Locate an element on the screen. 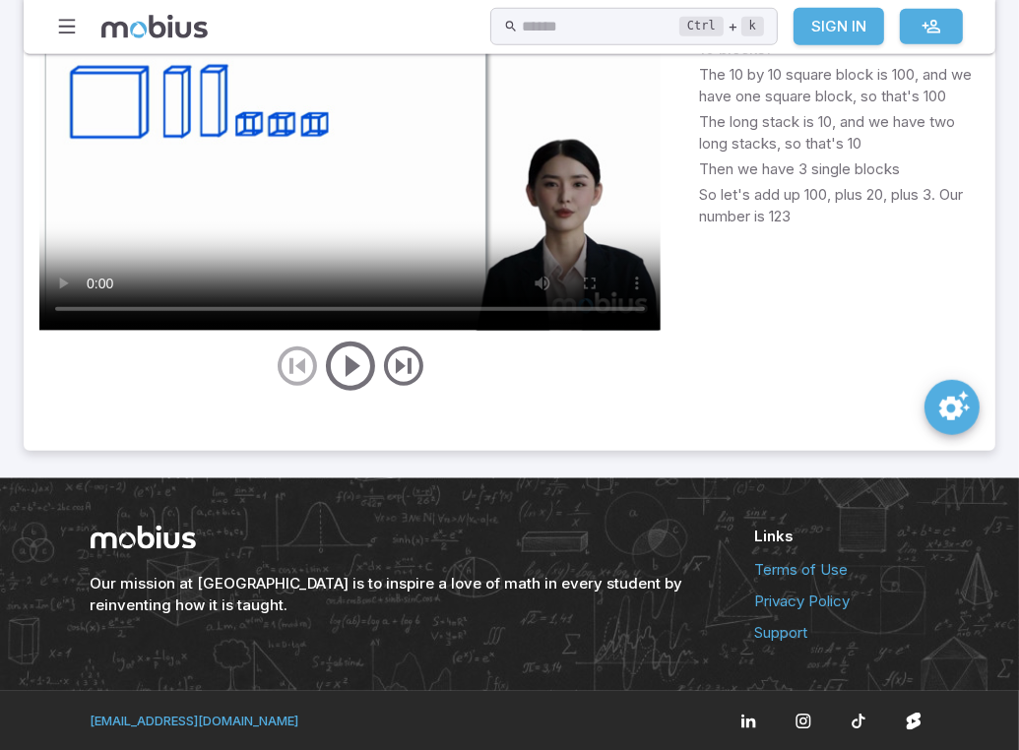 This screenshot has width=1019, height=750. a: Privacy Policy is located at coordinates (842, 601).